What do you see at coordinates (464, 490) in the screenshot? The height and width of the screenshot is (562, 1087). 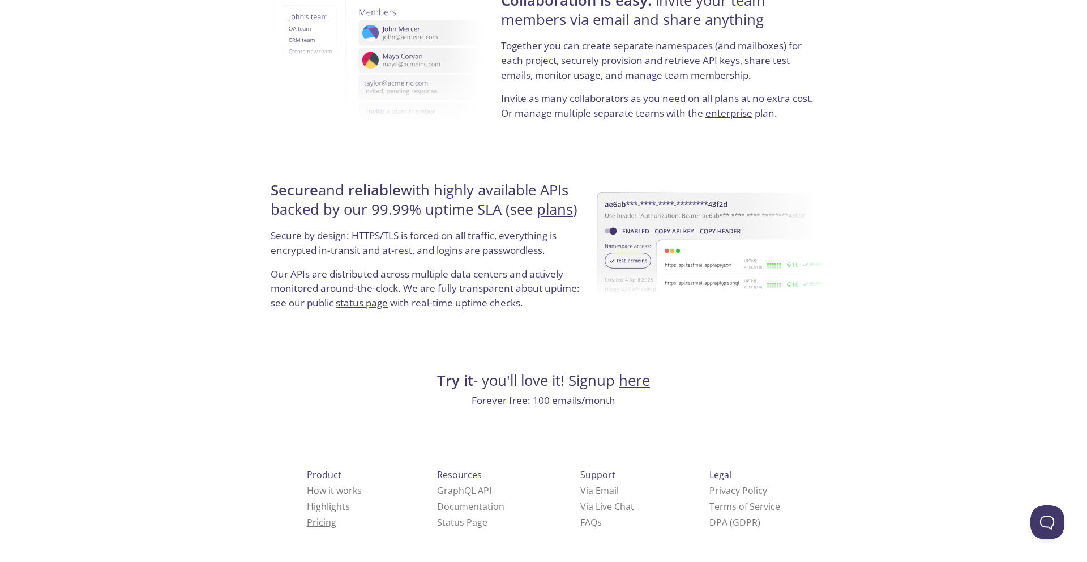 I see `a: GraphQL API` at bounding box center [464, 490].